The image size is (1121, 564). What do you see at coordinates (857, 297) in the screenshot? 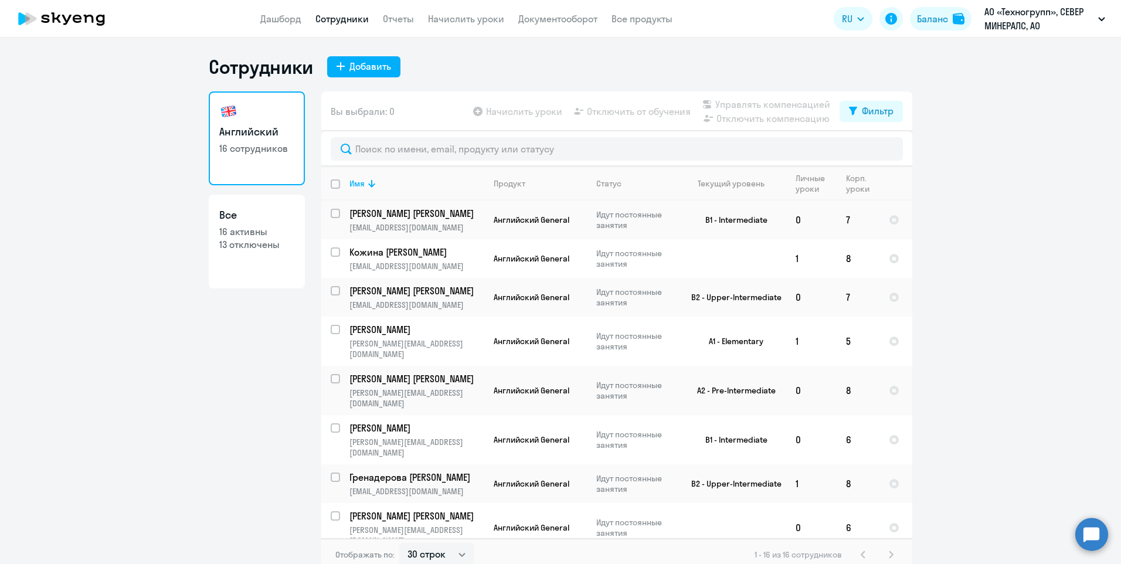
I see `td: 7` at bounding box center [857, 297].